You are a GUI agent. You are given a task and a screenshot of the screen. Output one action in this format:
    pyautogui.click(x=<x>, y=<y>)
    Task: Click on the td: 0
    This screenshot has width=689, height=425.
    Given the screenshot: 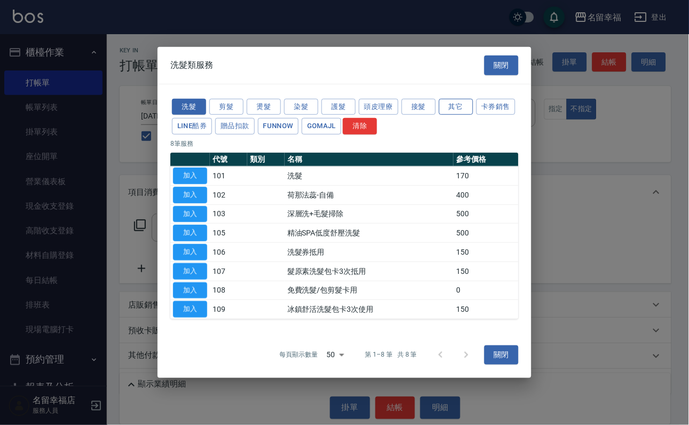 What is the action you would take?
    pyautogui.click(x=486, y=291)
    